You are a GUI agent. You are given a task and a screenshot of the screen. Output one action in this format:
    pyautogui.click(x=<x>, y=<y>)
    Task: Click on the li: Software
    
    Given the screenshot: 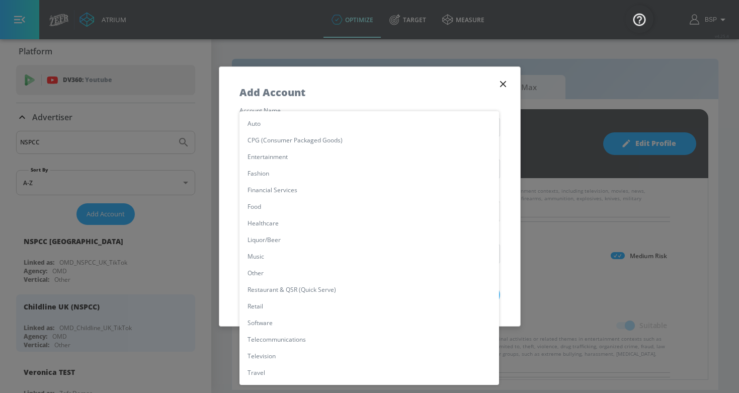 What is the action you would take?
    pyautogui.click(x=369, y=323)
    